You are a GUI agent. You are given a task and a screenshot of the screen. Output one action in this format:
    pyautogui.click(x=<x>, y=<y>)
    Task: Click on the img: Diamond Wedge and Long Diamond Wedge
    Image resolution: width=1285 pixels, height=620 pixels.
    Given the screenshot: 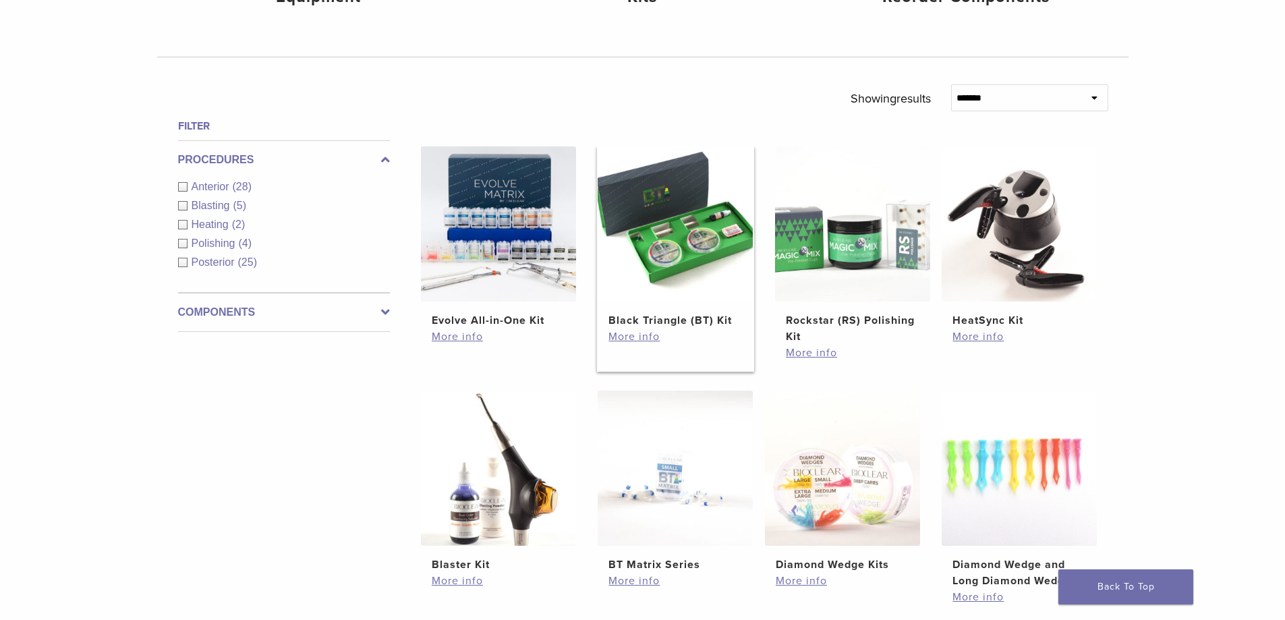 What is the action you would take?
    pyautogui.click(x=1019, y=468)
    